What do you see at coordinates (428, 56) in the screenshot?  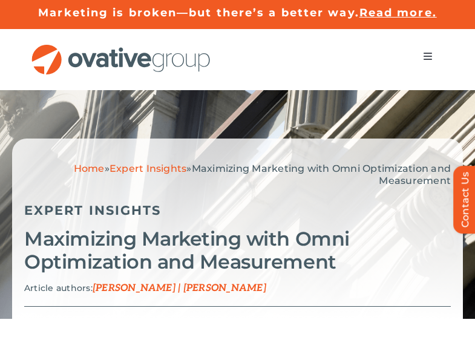 I see `nav: Menu` at bounding box center [428, 56].